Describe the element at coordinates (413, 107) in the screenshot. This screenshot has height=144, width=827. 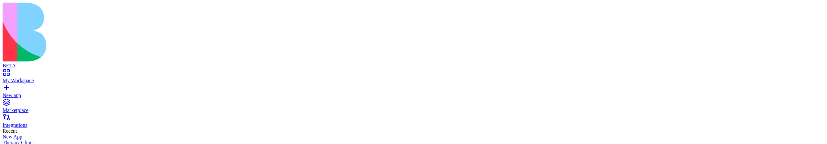
I see `a: Marketplace` at that location.